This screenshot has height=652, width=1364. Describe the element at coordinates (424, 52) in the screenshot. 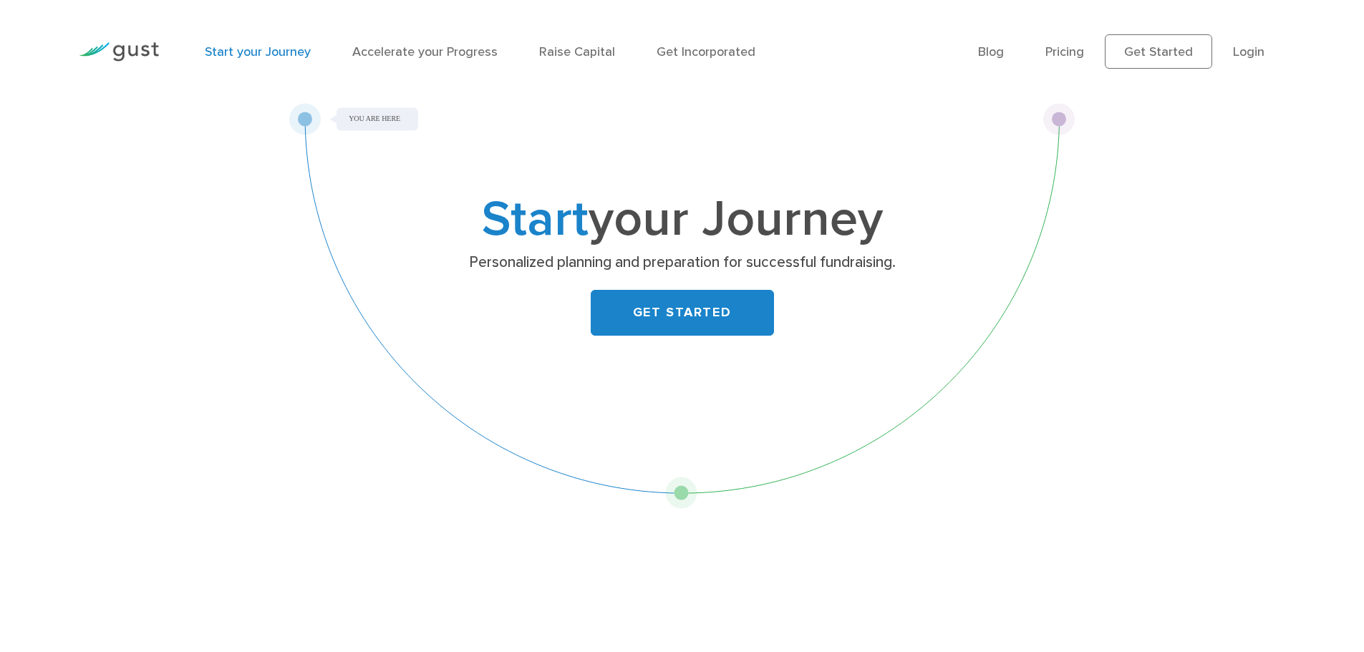

I see `a: Accelerate your Progress` at that location.